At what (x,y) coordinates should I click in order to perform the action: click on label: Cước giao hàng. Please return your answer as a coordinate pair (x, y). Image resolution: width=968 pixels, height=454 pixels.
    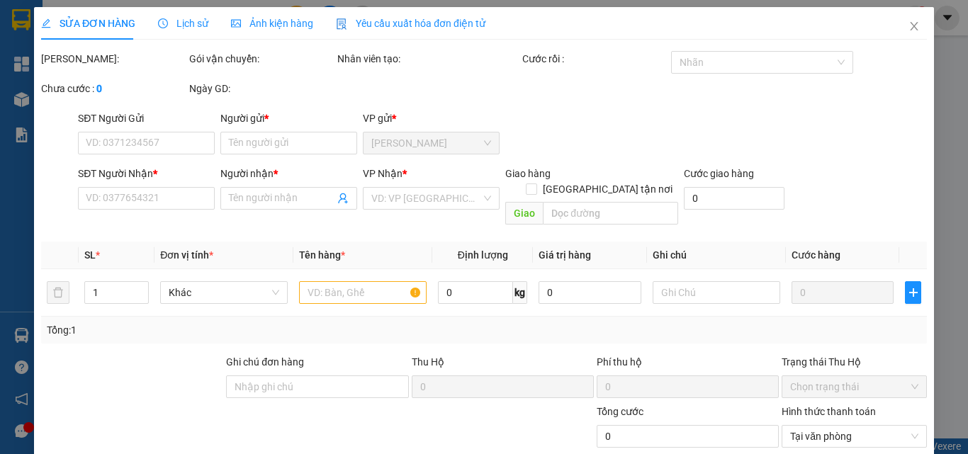
    Looking at the image, I should click on (718, 174).